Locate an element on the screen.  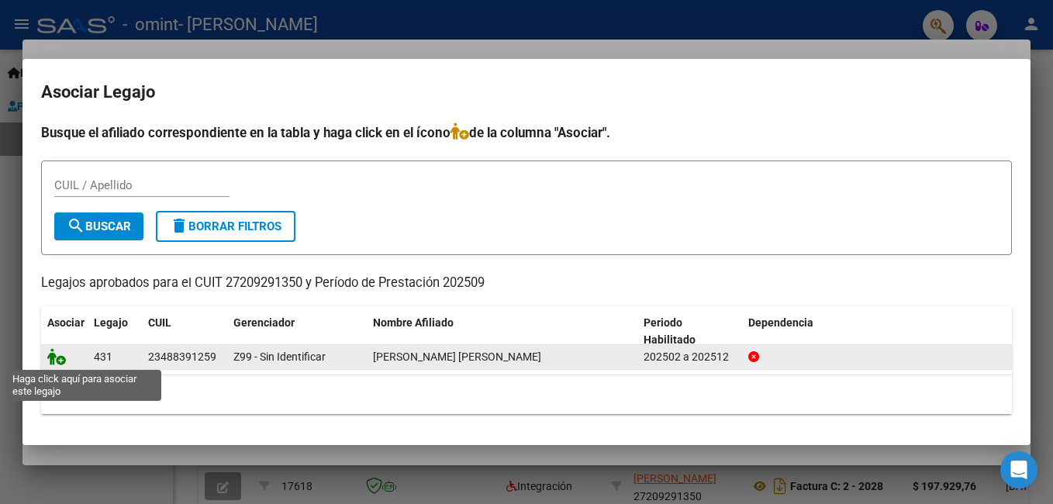
button: Buscar is located at coordinates (98, 226).